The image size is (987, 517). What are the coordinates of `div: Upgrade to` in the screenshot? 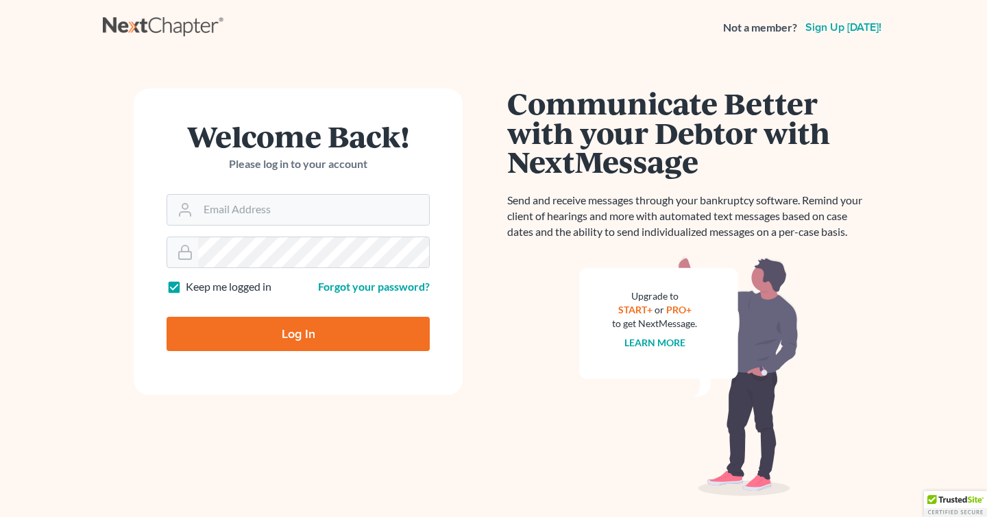 It's located at (655, 296).